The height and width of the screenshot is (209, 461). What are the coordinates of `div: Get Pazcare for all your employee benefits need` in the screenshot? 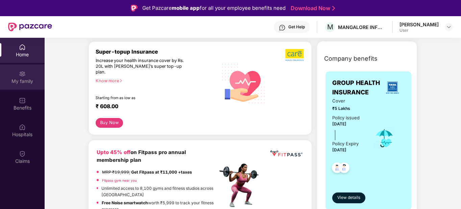 It's located at (214, 8).